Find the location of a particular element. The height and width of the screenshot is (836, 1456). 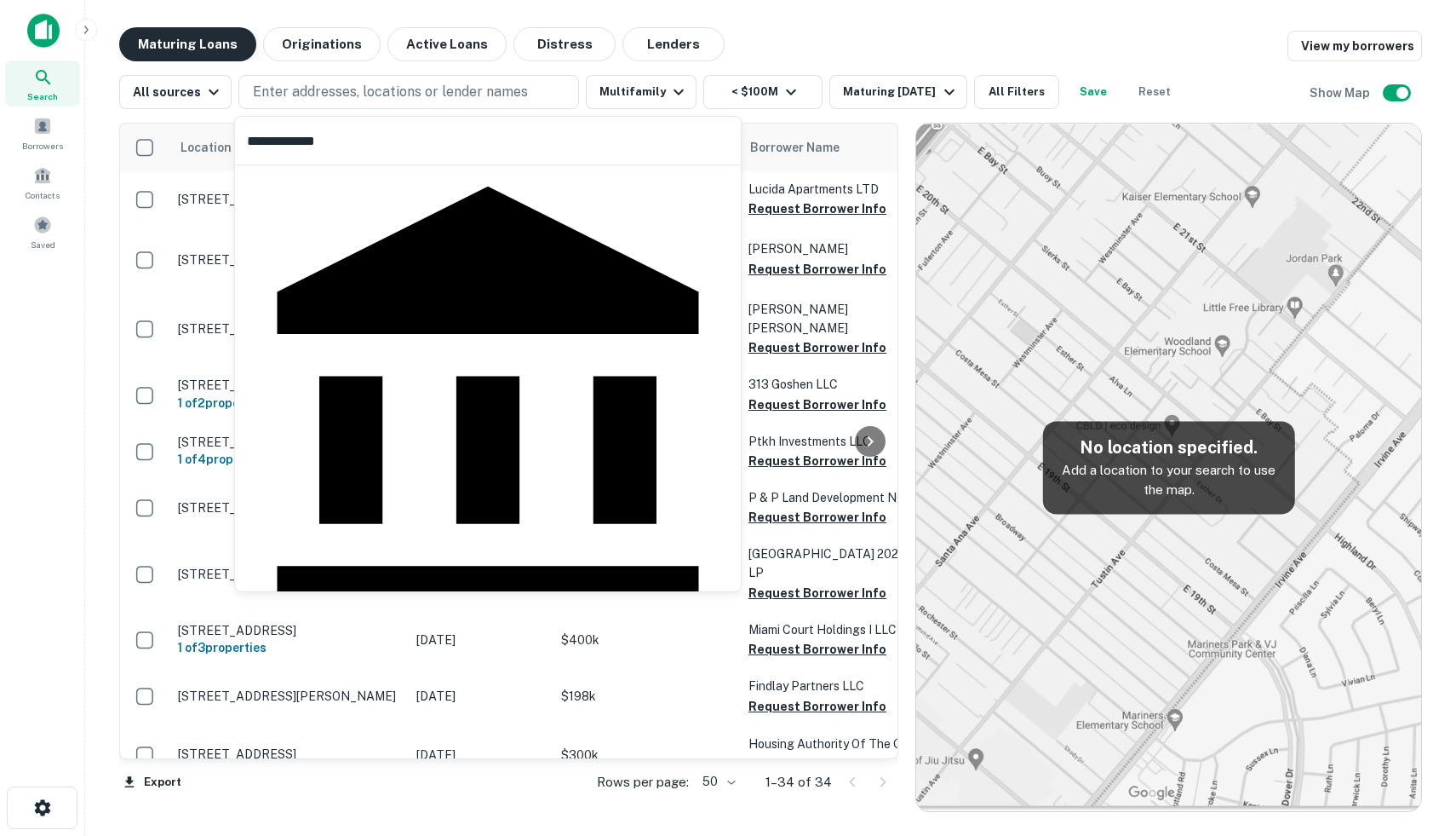

div: Chat Widget is located at coordinates (1413, 740).